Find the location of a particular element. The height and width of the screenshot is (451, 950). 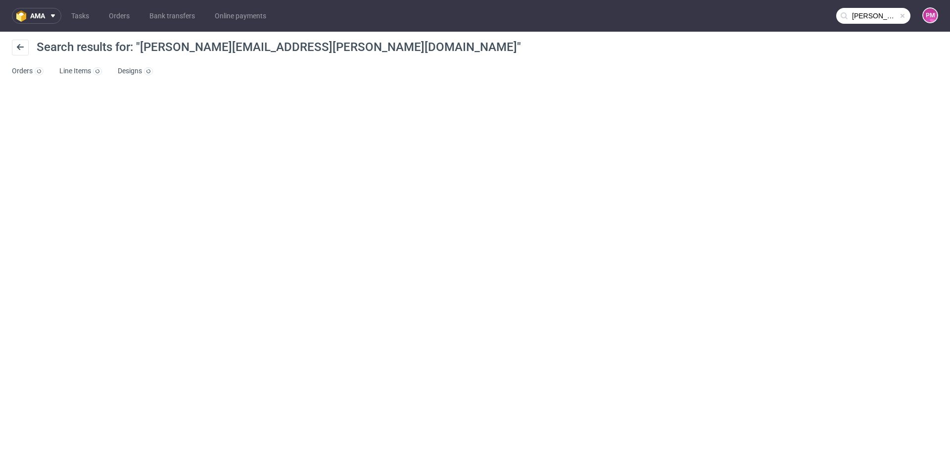

a: Line Items is located at coordinates (81, 71).